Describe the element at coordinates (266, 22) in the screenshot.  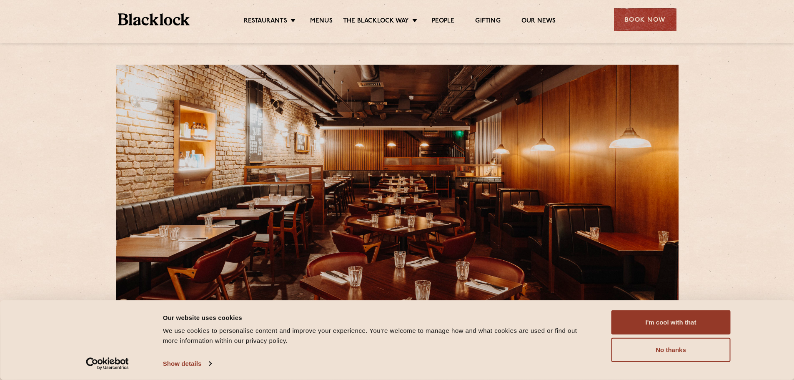
I see `a: Restaurants` at that location.